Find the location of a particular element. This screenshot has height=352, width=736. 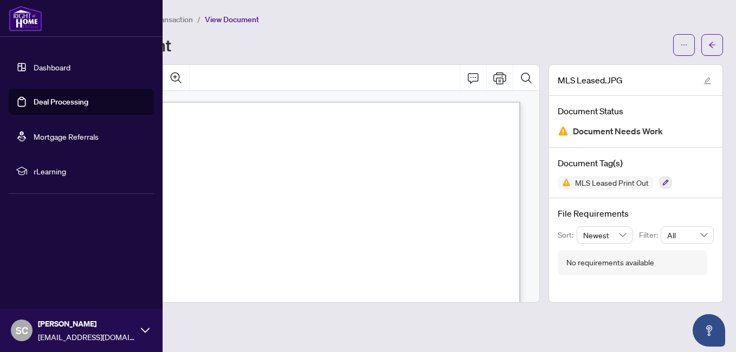

span: MLS Leased.JPG is located at coordinates (590, 80).